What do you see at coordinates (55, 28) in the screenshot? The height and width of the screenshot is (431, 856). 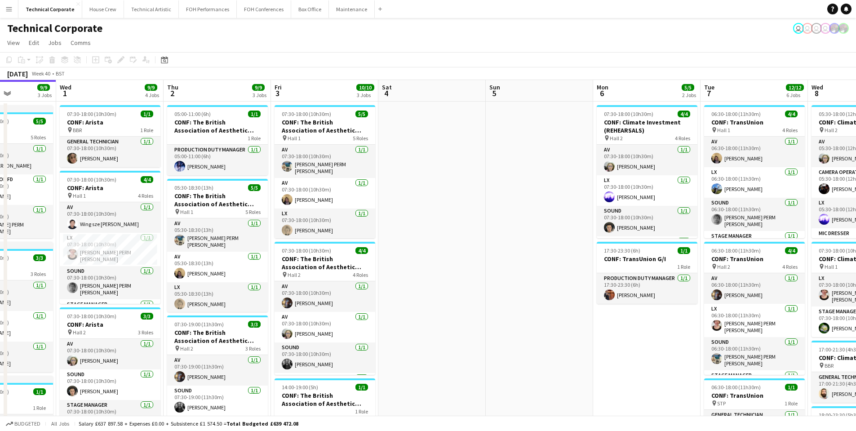 I see `h1: Technical Corporate` at bounding box center [55, 28].